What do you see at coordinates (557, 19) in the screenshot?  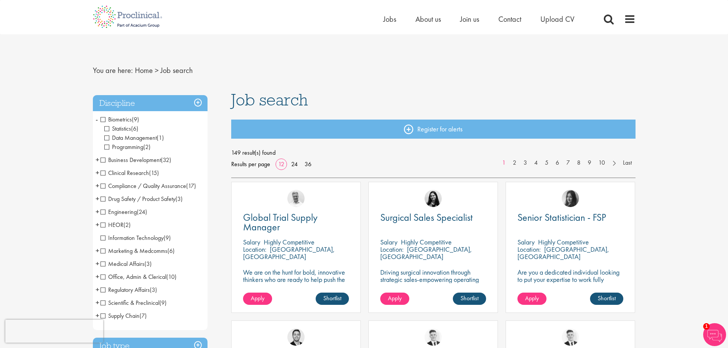 I see `a: Upload CV` at bounding box center [557, 19].